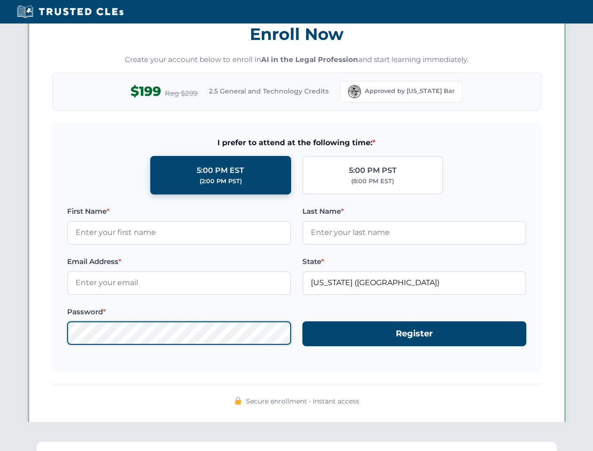 The height and width of the screenshot is (451, 593). I want to click on p: Create your account below to enroll in and start learning immediately., so click(297, 60).